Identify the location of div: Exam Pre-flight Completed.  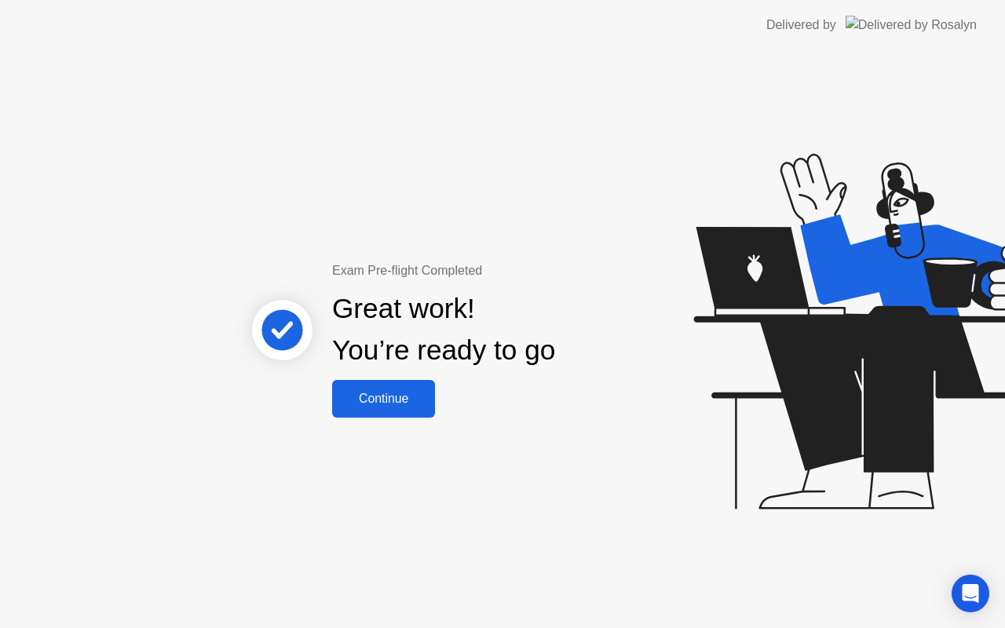
(494, 271).